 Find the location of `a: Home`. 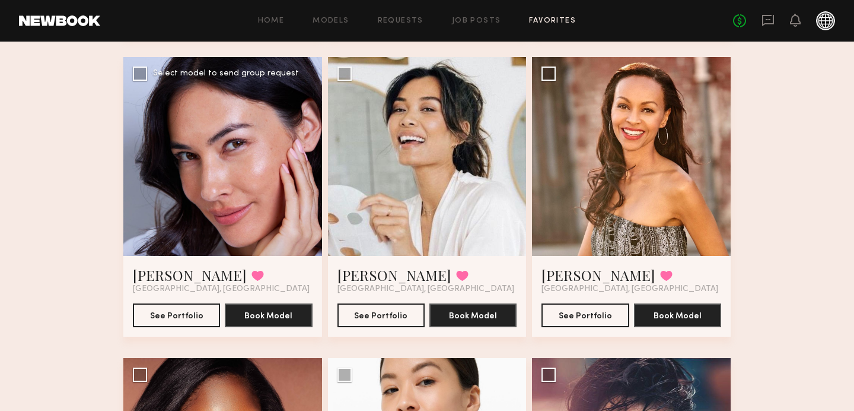

a: Home is located at coordinates (271, 21).